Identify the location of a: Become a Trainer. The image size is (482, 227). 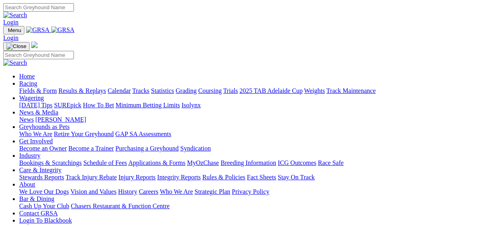
(91, 148).